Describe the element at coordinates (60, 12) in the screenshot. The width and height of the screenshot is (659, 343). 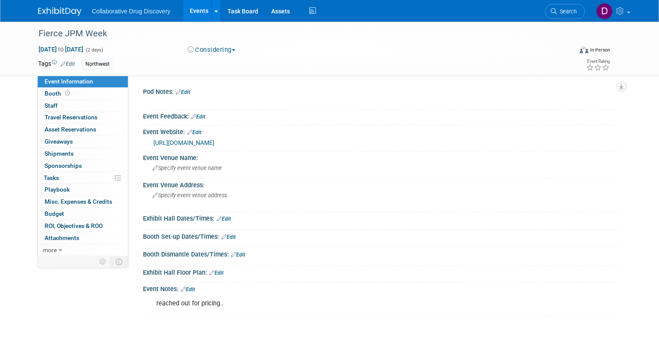
I see `img: ExhibitDay` at that location.